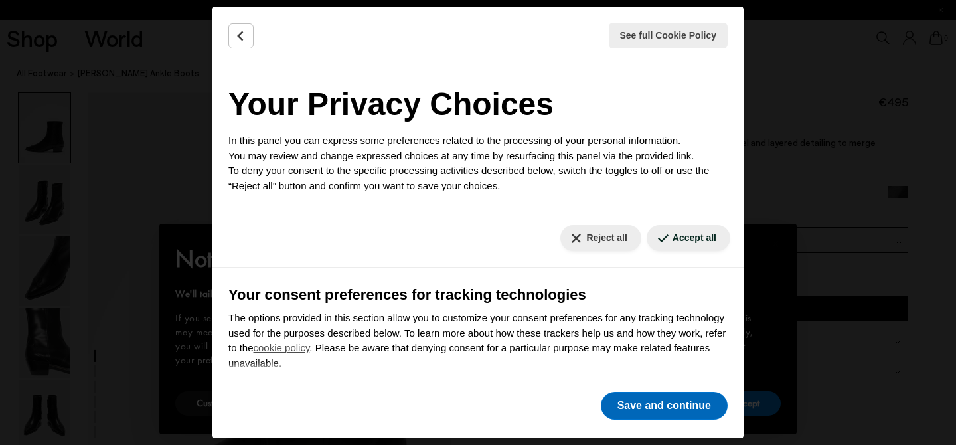  What do you see at coordinates (478, 104) in the screenshot?
I see `h2: Your Privacy Choices` at bounding box center [478, 104].